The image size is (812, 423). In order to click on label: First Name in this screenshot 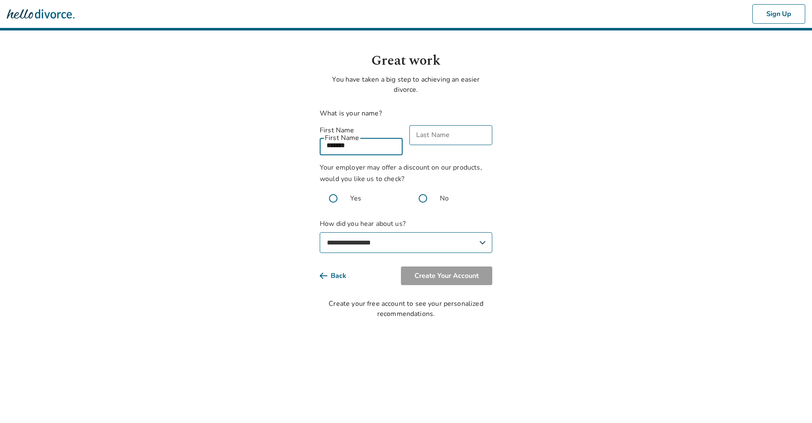, I will do `click(361, 130)`.